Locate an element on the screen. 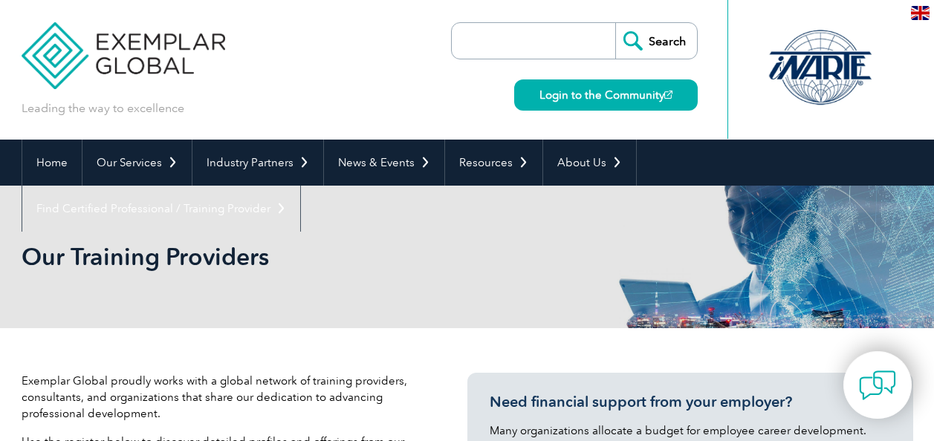 This screenshot has width=934, height=441. a: Industry Partners is located at coordinates (258, 163).